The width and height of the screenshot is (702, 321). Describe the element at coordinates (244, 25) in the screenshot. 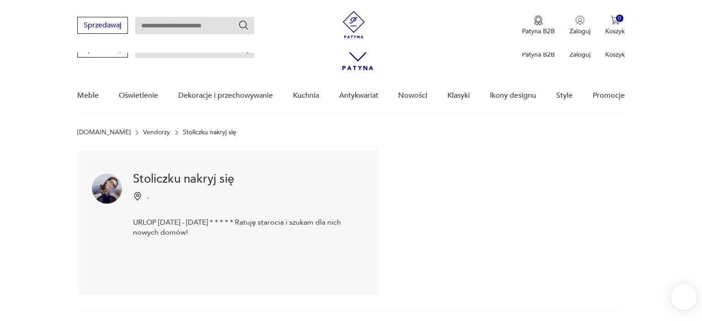

I see `button: Szukaj` at that location.